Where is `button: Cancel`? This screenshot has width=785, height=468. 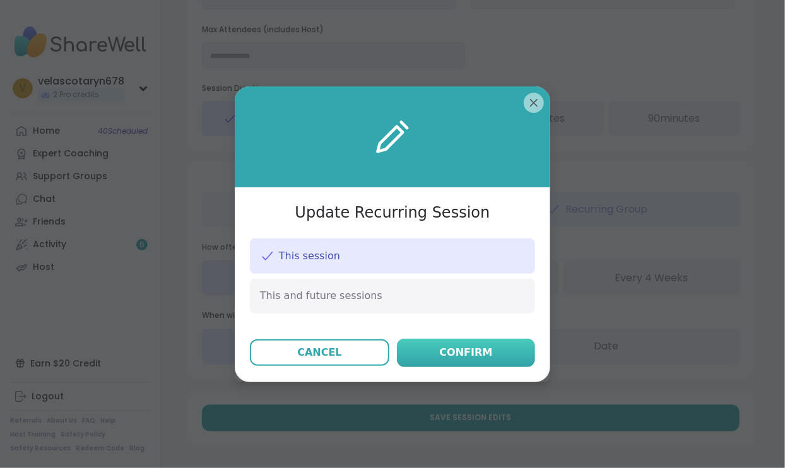 button: Cancel is located at coordinates (319, 353).